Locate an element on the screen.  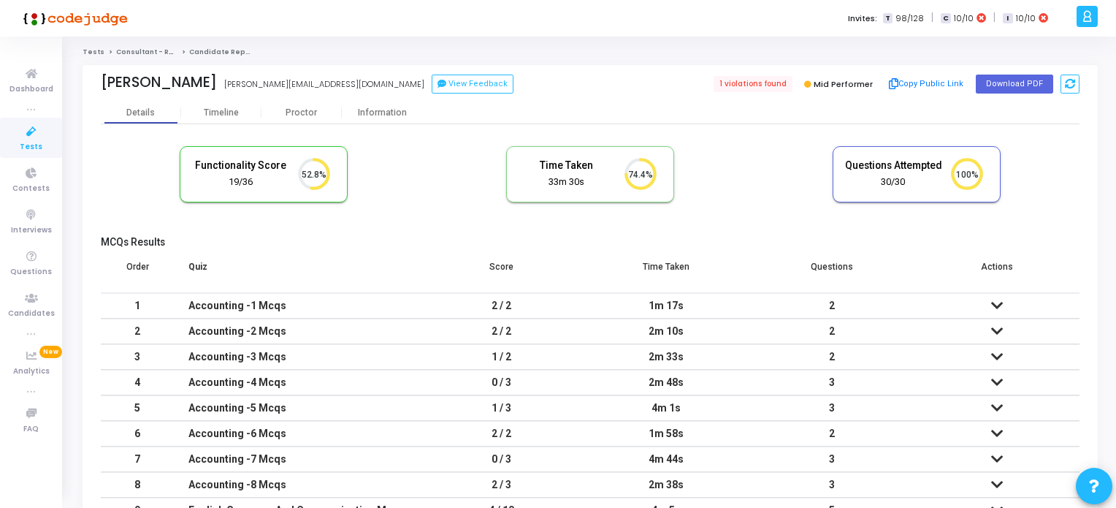
th: Questions is located at coordinates (832, 272).